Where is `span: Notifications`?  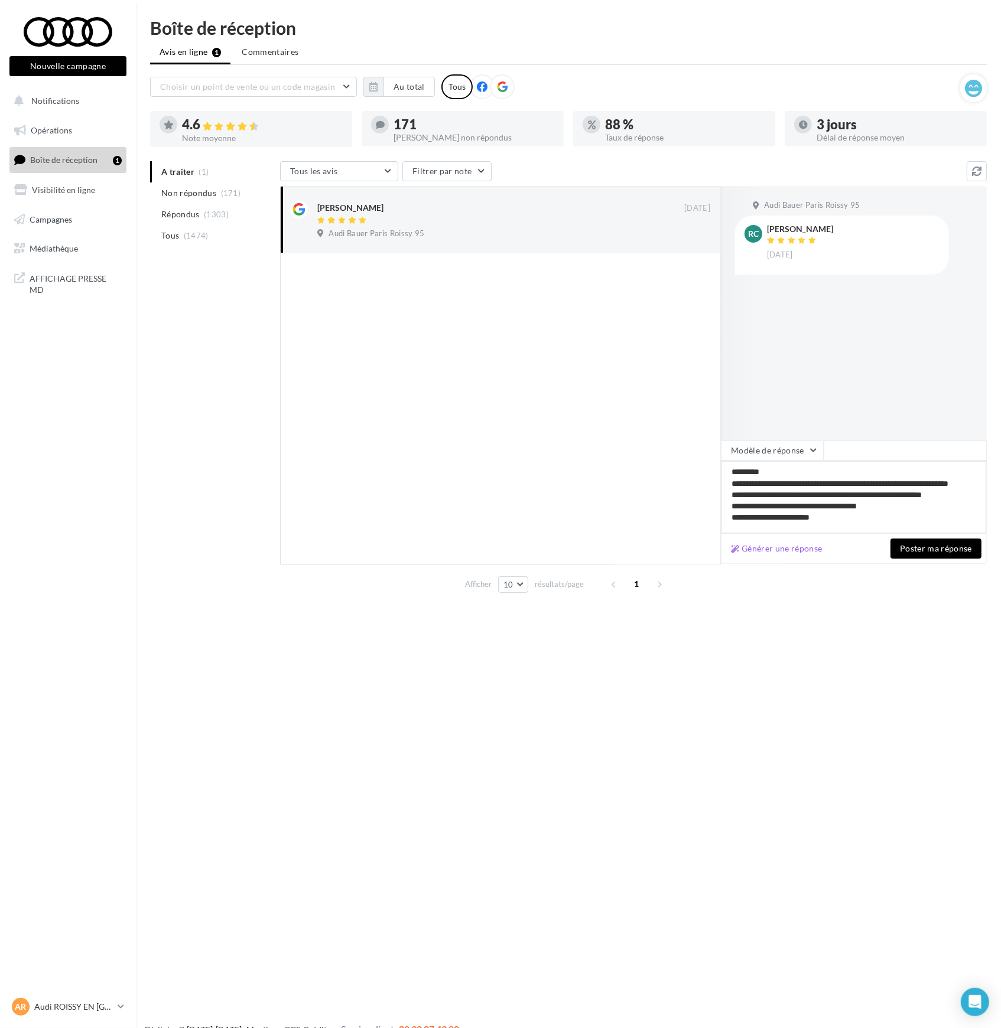 span: Notifications is located at coordinates (55, 100).